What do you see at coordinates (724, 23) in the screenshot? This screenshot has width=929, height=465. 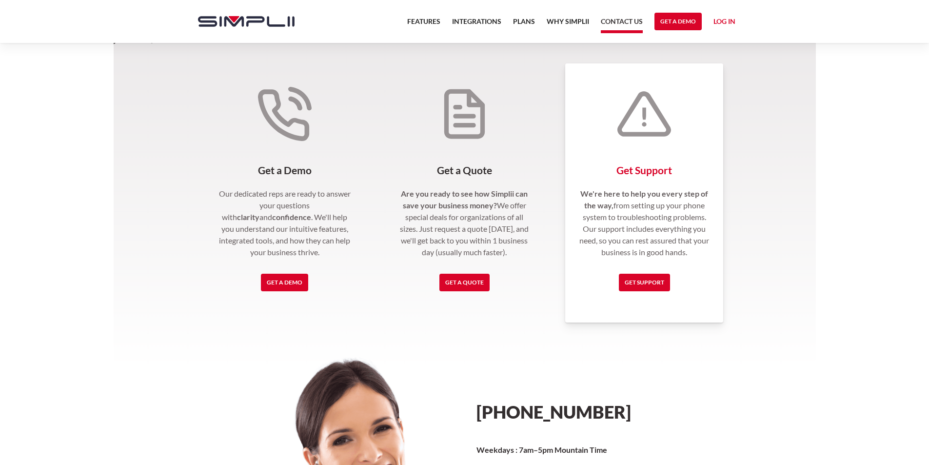 I see `a: Log in` at bounding box center [724, 23].